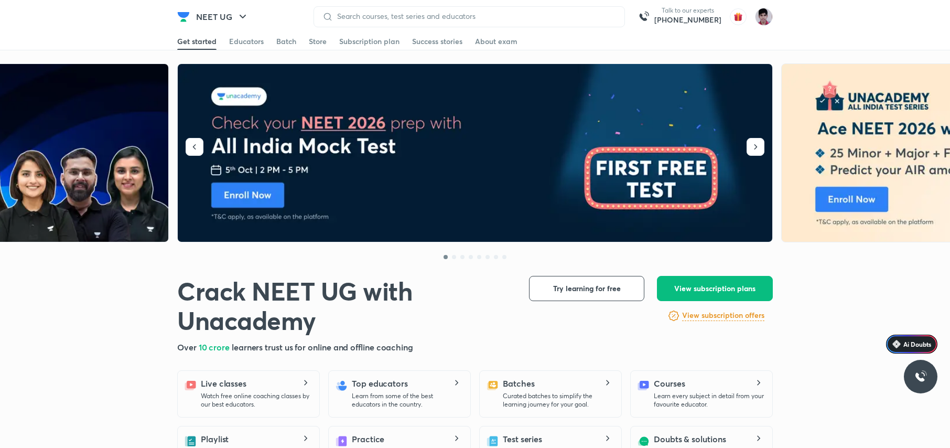 Image resolution: width=950 pixels, height=448 pixels. Describe the element at coordinates (522, 439) in the screenshot. I see `h5: Test series` at that location.